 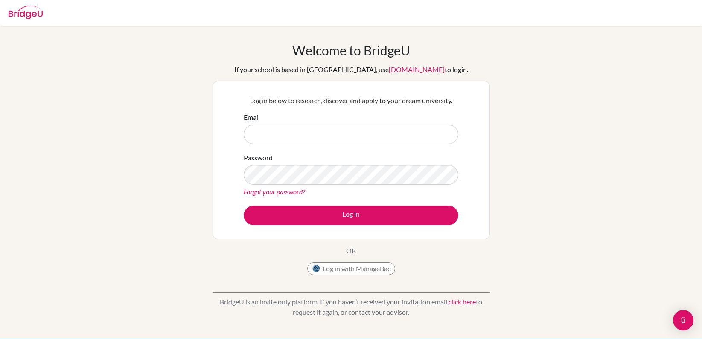 I want to click on img: Bridge-U, so click(x=26, y=12).